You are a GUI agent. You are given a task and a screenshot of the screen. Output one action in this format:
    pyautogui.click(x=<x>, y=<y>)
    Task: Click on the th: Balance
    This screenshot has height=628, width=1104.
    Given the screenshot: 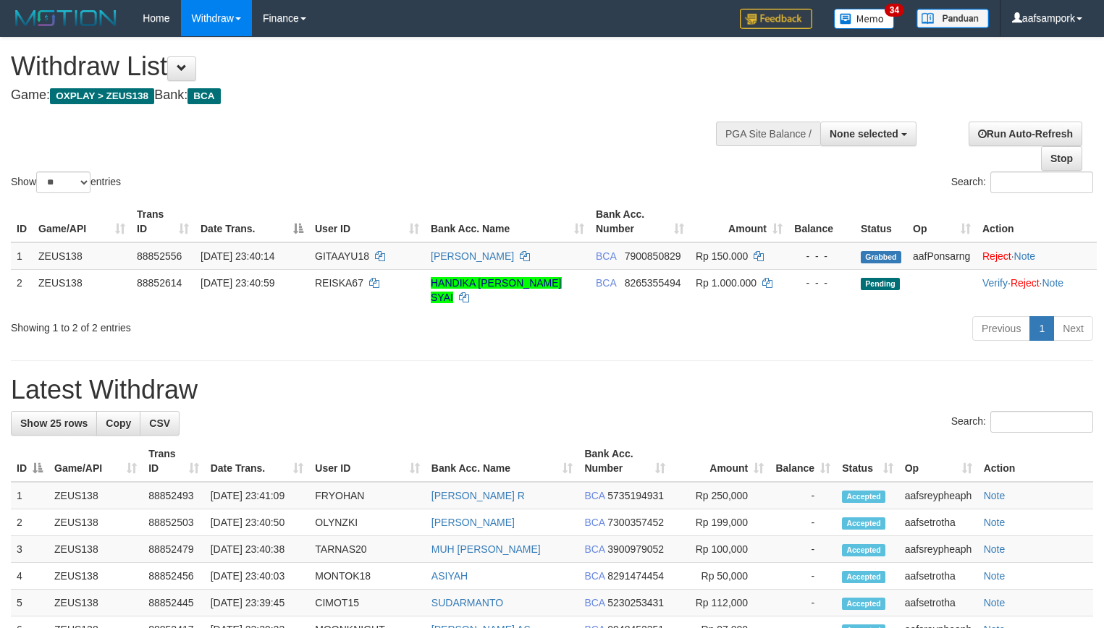 What is the action you would take?
    pyautogui.click(x=822, y=221)
    